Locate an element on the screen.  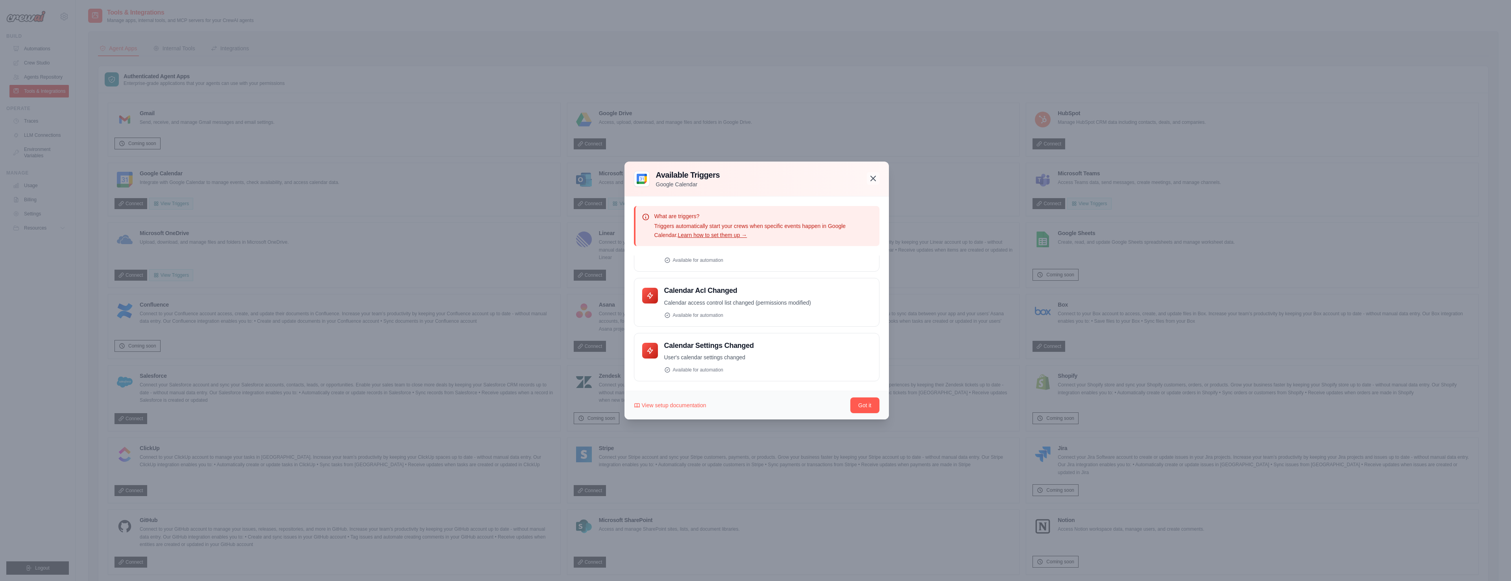
span: View setup documentation is located at coordinates (674, 406).